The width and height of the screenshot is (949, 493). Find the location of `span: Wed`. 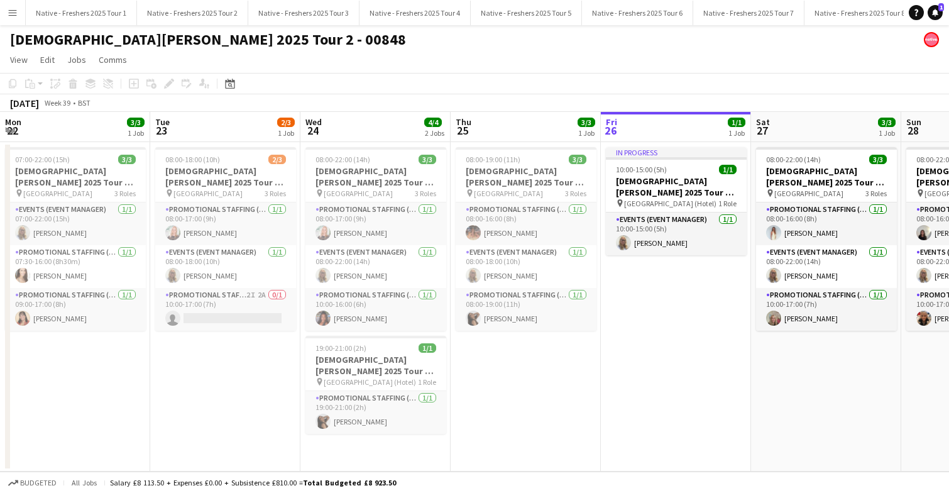

span: Wed is located at coordinates (314, 122).